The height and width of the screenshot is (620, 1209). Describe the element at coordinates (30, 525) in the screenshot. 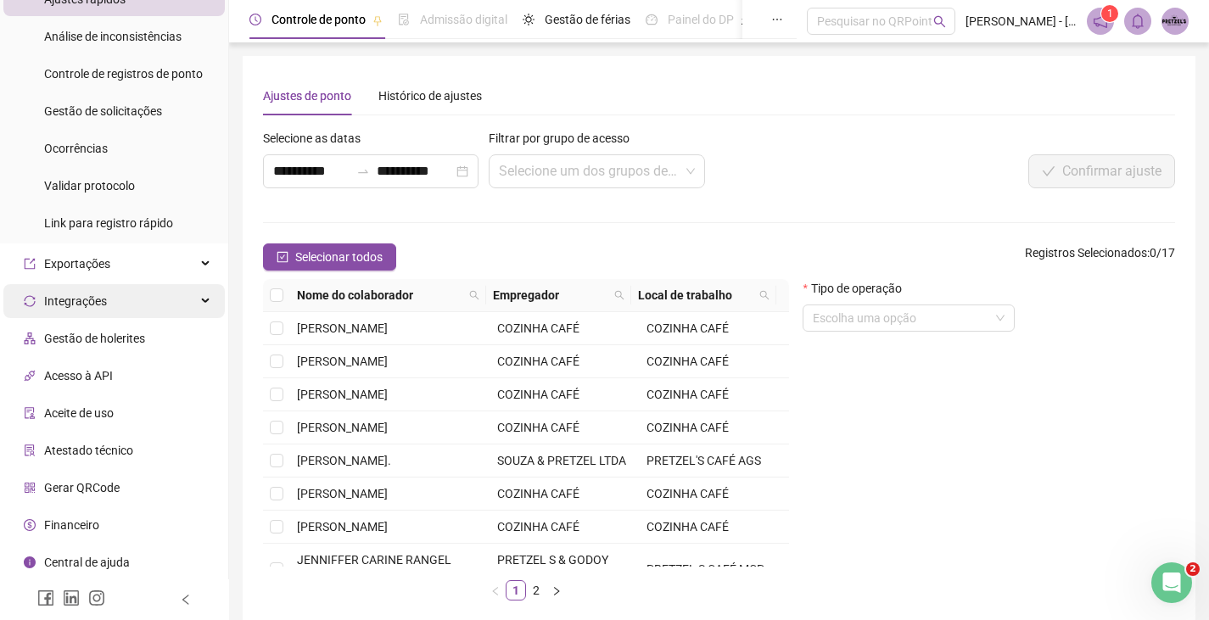

I see `span: dollar` at that location.